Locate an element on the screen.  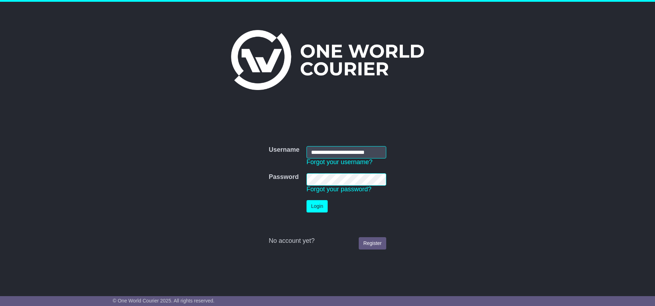
span: © One World Courier 2025. All rights reserved. is located at coordinates (164, 301).